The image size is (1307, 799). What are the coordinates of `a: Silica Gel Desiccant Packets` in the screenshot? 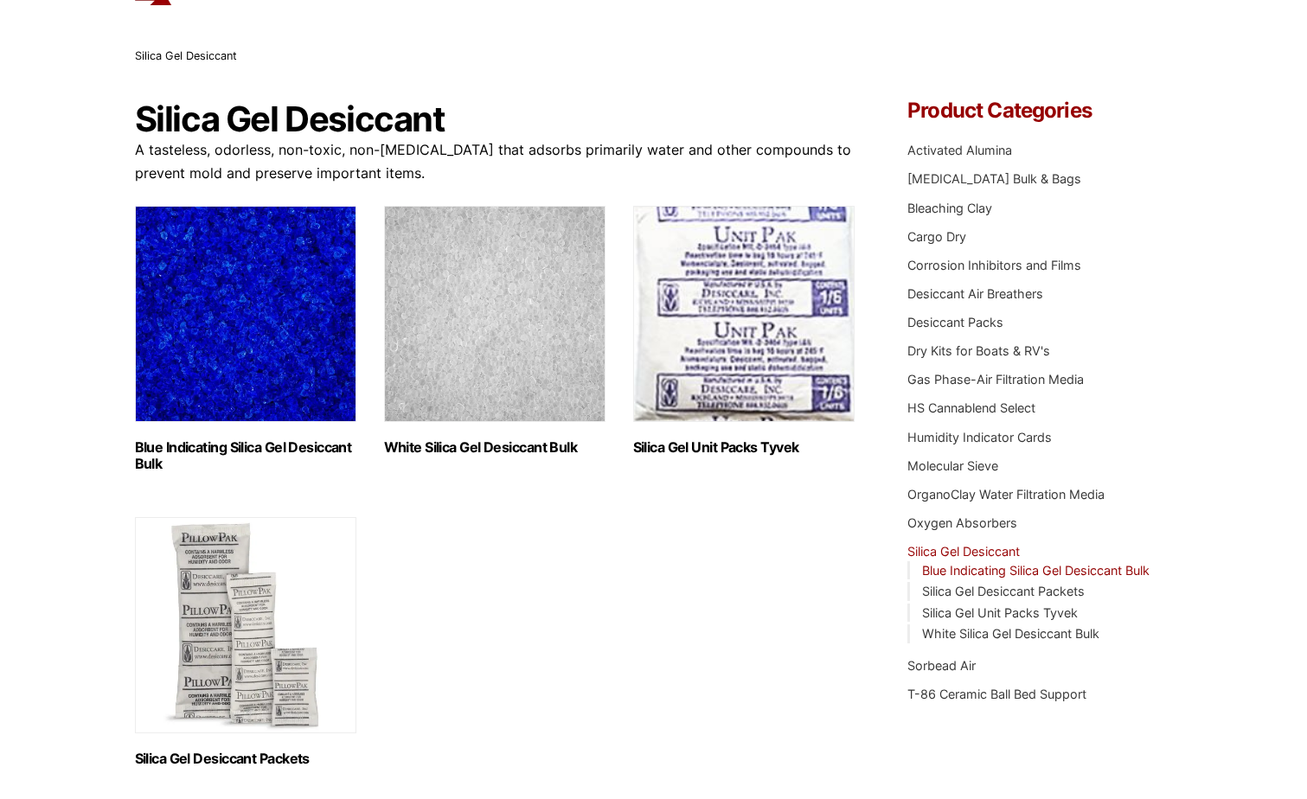 It's located at (1003, 591).